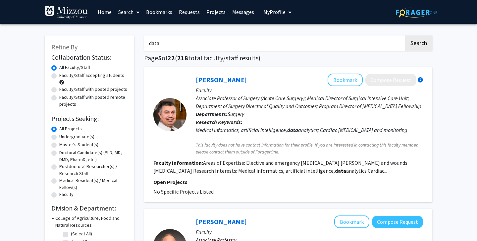 The image size is (477, 241). Describe the element at coordinates (288, 58) in the screenshot. I see `h1: Page of ( total faculty/staff results)` at that location.